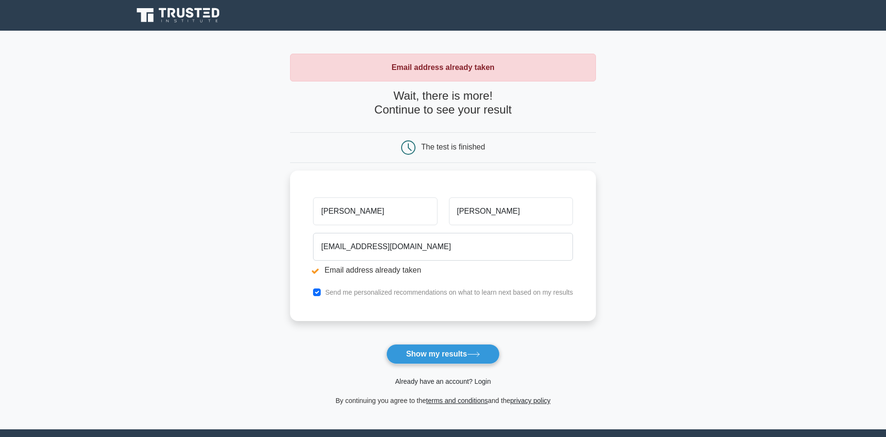 The height and width of the screenshot is (437, 886). I want to click on input: First name, so click(375, 211).